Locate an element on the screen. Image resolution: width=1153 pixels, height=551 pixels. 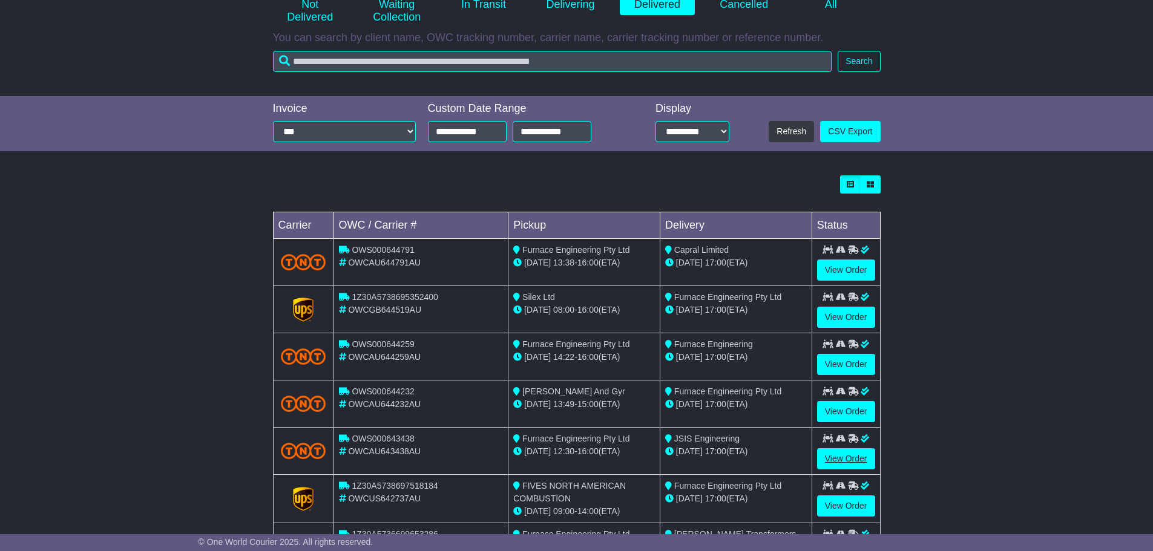
span: Furnace Engineering is located at coordinates (713, 344).